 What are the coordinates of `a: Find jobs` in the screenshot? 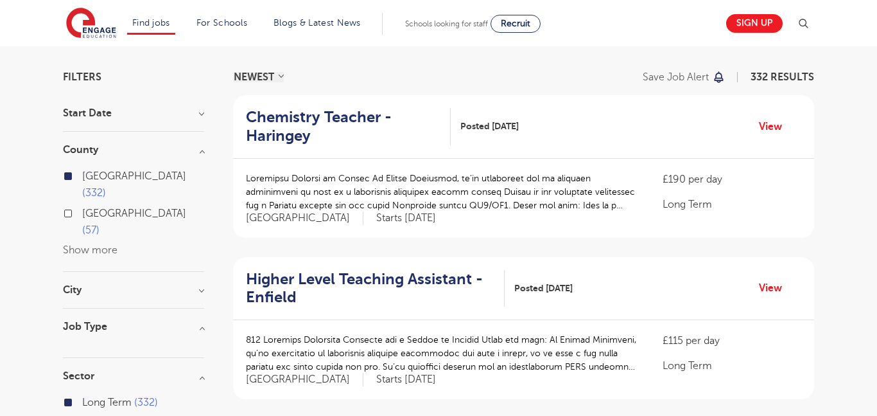 It's located at (151, 22).